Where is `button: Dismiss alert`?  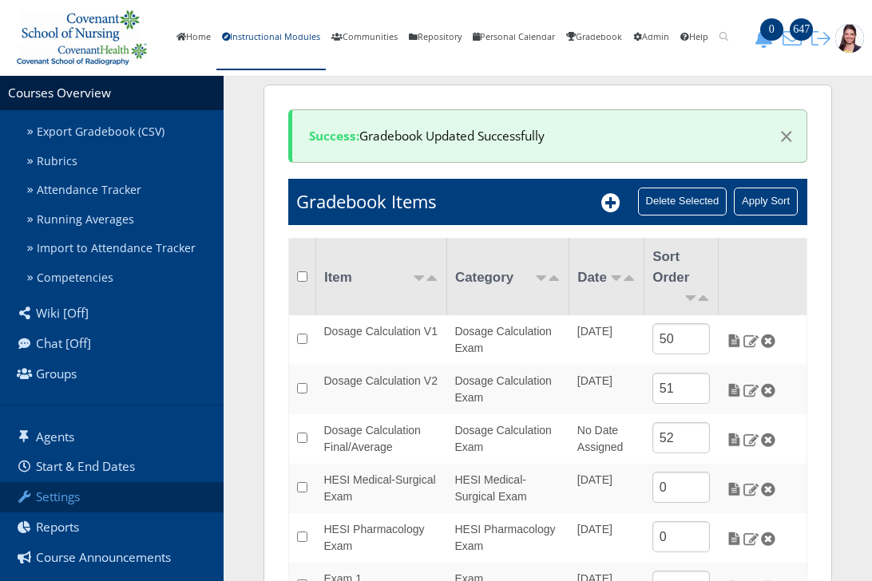
button: Dismiss alert is located at coordinates (778, 136).